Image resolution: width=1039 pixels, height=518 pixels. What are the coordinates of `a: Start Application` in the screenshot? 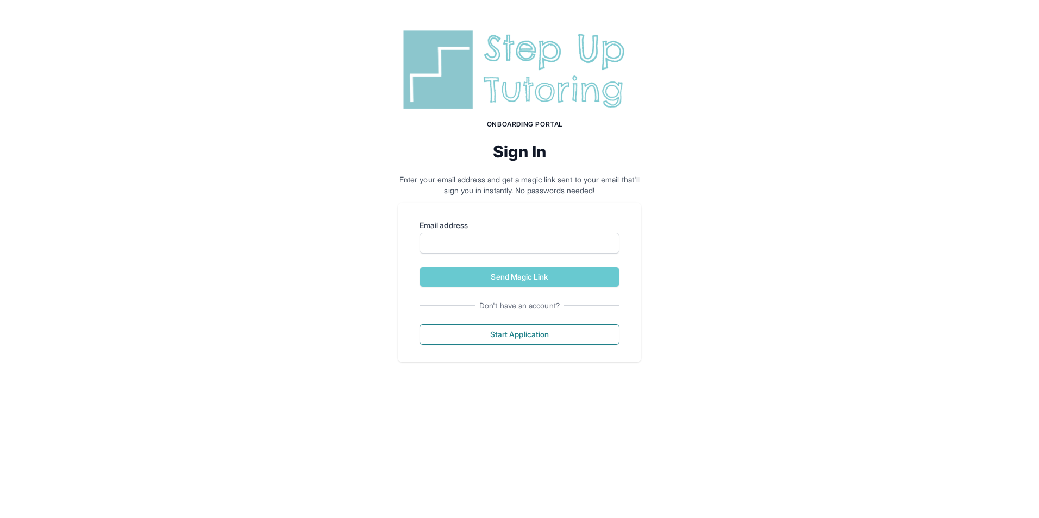 It's located at (519, 335).